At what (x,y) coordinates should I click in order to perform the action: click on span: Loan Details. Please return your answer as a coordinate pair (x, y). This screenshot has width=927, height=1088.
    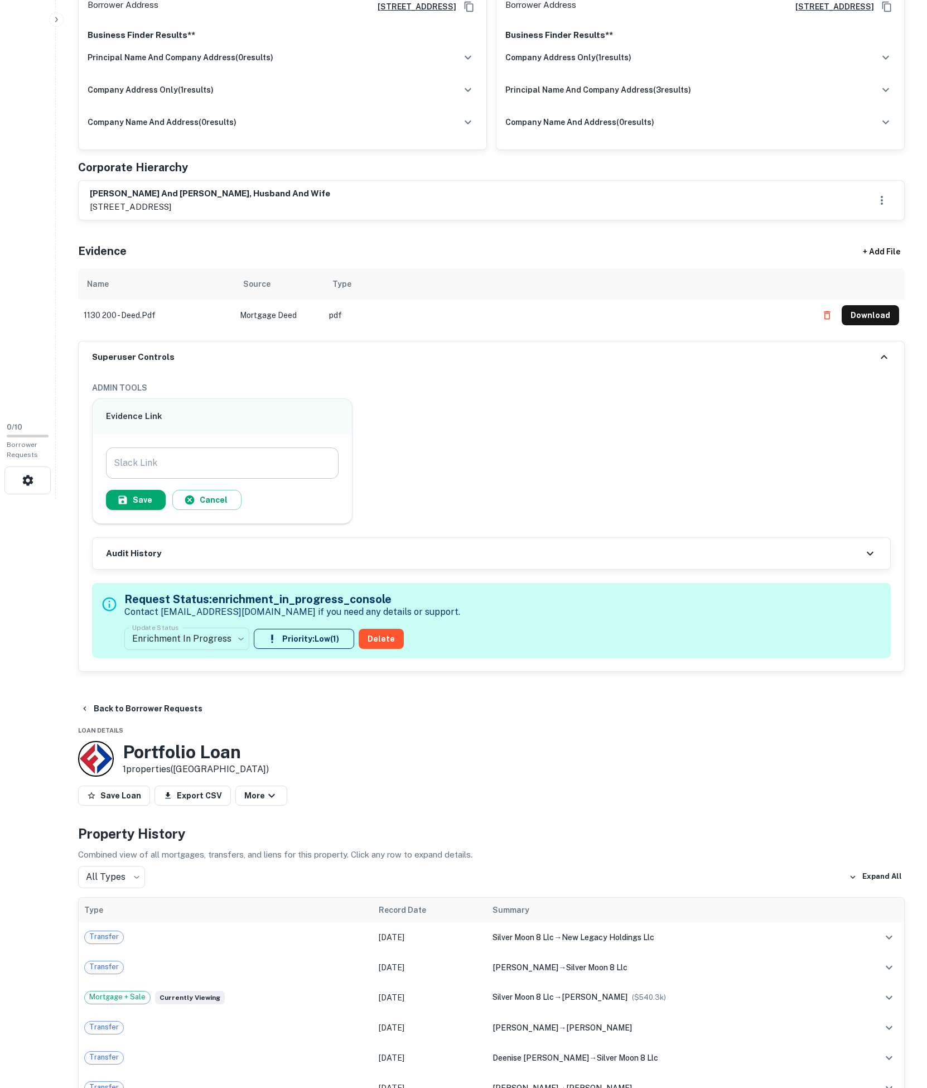
    Looking at the image, I should click on (100, 730).